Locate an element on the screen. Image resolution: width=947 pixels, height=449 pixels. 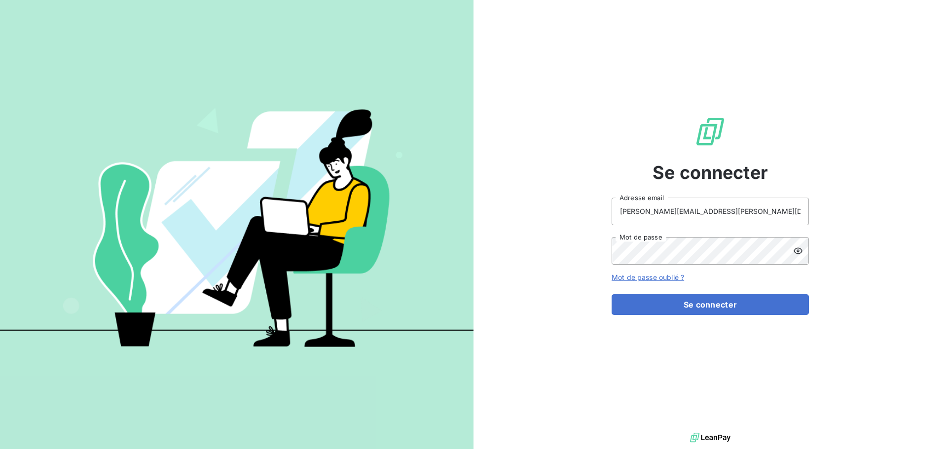
img: logo is located at coordinates (710, 438).